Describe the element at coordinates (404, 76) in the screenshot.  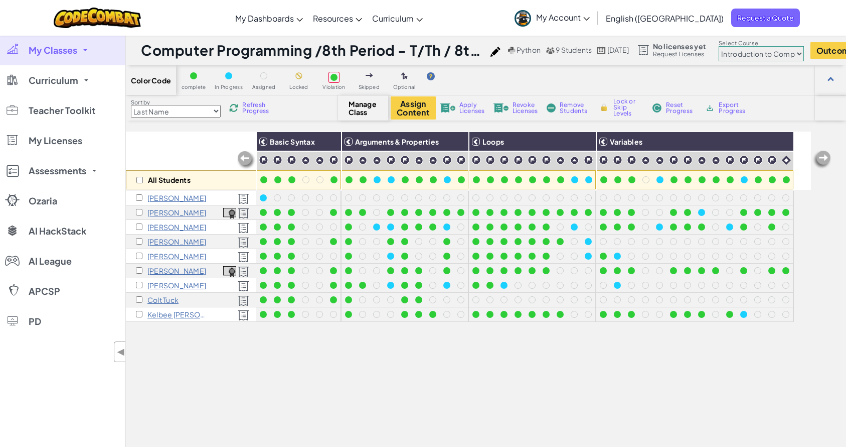
I see `img: IconOptionalLevel.svg` at that location.